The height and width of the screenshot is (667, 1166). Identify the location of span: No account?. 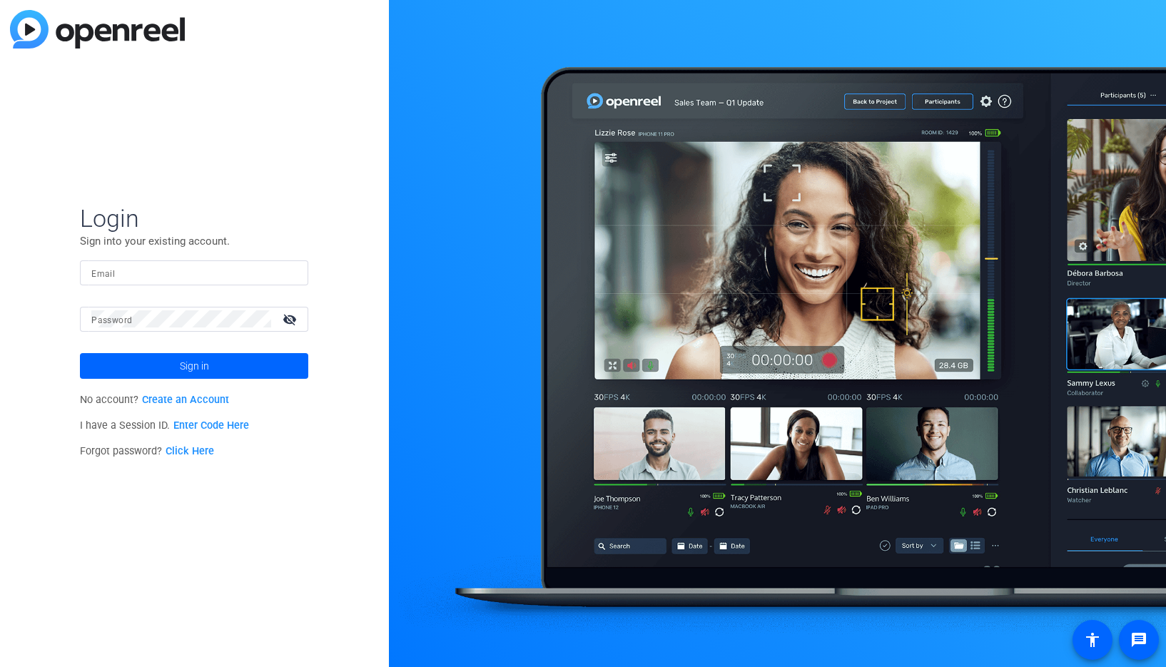
(154, 400).